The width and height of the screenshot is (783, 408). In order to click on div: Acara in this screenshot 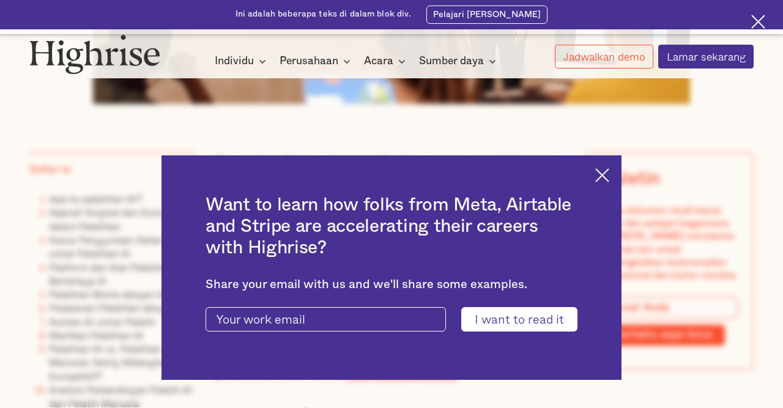, I will do `click(386, 61)`.